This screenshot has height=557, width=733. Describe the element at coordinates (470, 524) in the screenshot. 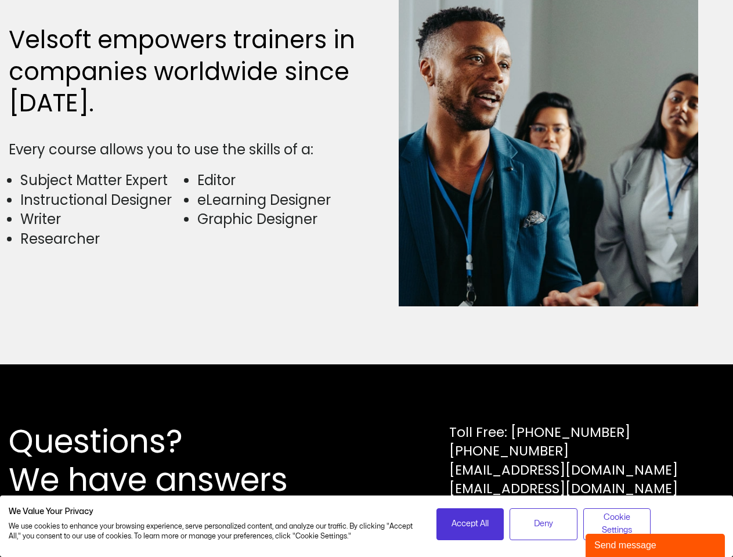

I see `span: Accept All` at that location.